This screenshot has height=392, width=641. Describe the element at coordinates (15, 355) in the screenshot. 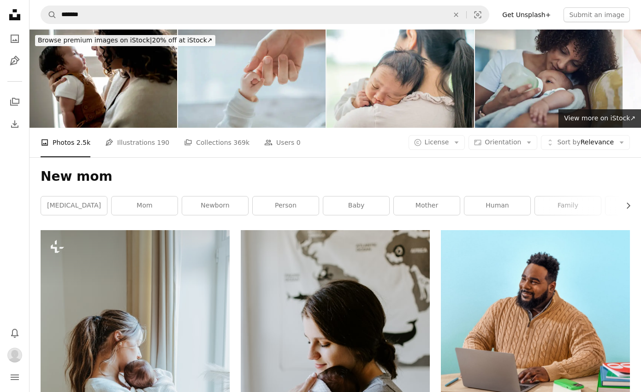

I see `button: Profile` at that location.